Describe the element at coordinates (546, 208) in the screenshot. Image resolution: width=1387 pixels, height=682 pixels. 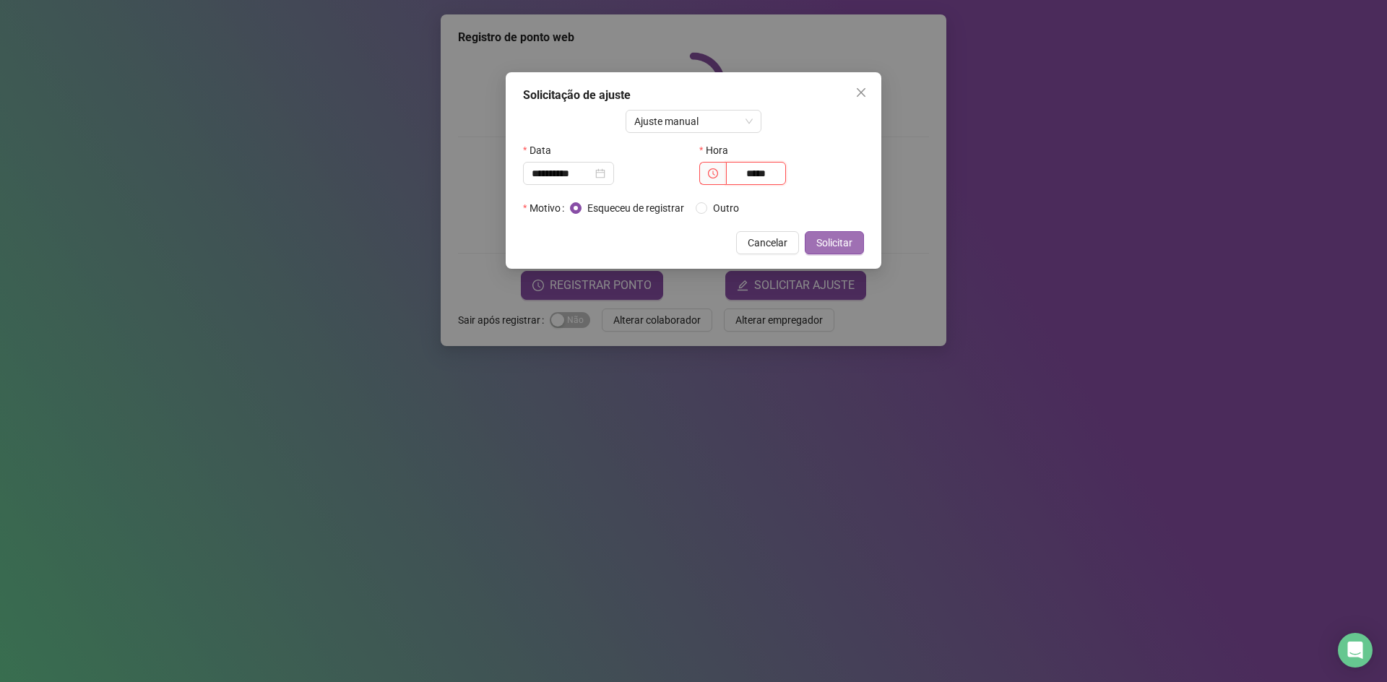
I see `label: Motivo` at that location.